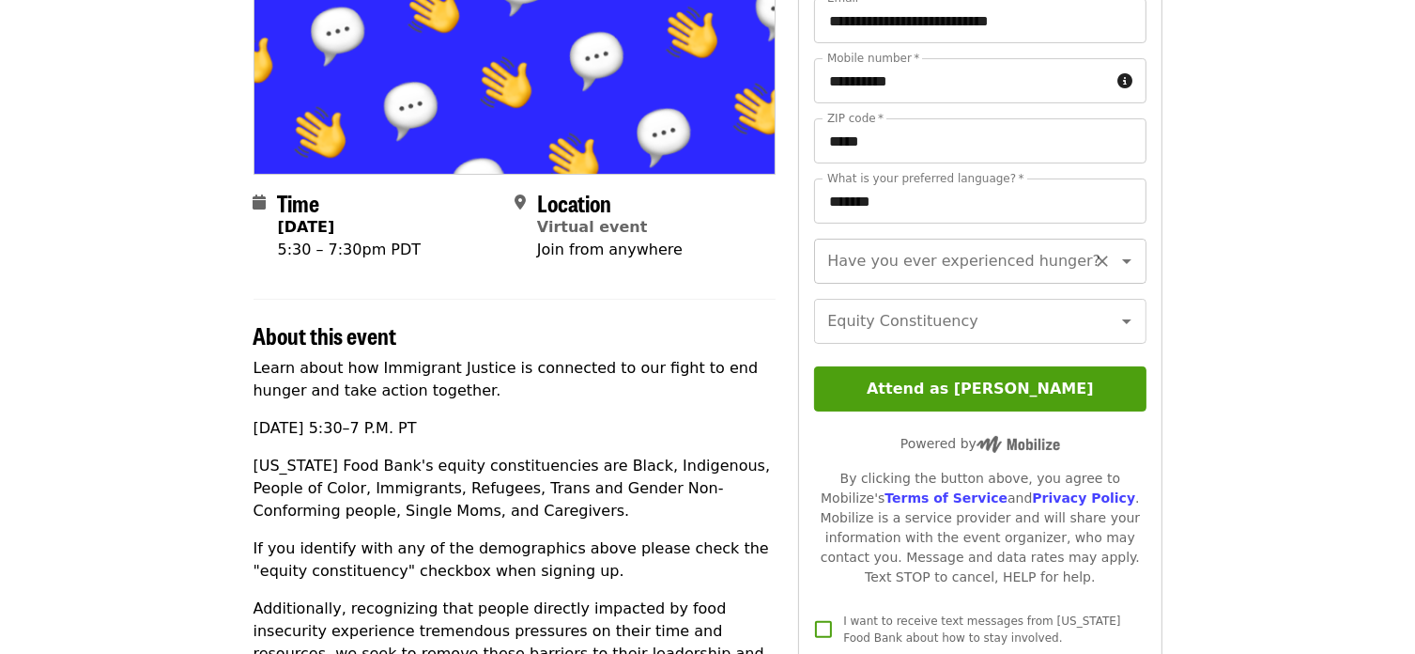 The height and width of the screenshot is (654, 1415). What do you see at coordinates (593, 226) in the screenshot?
I see `span: Virtual event` at bounding box center [593, 226].